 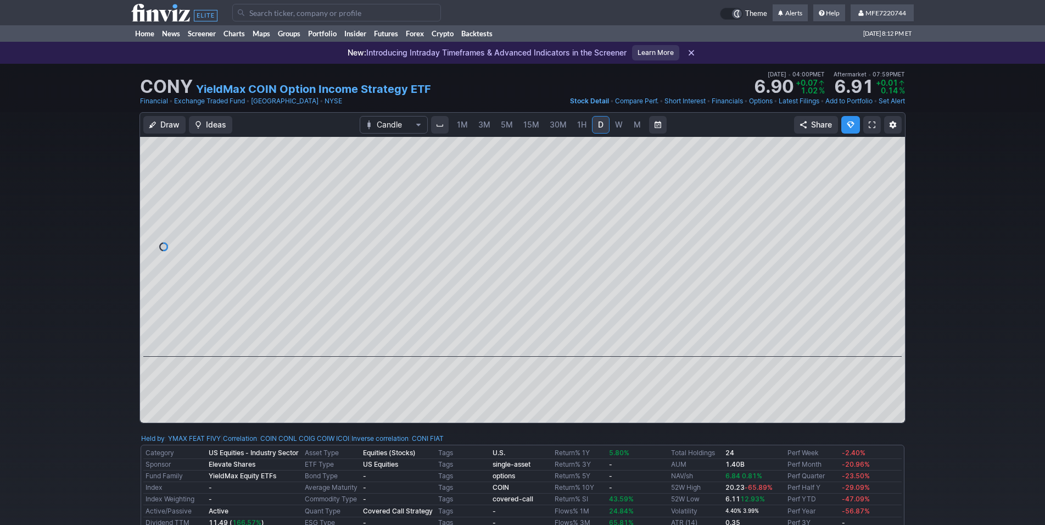 What do you see at coordinates (774, 87) in the screenshot?
I see `strong: 6.90` at bounding box center [774, 87].